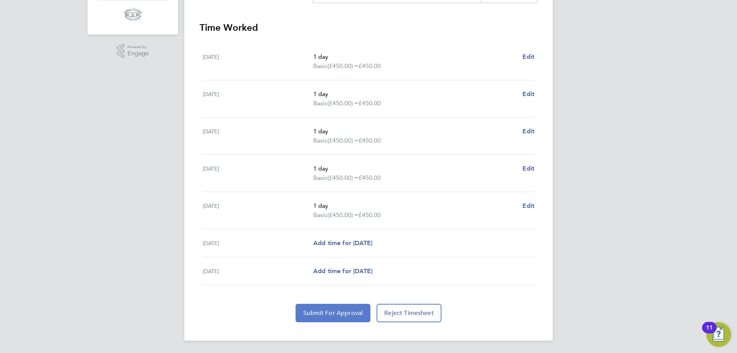 The width and height of the screenshot is (737, 353). Describe the element at coordinates (409, 313) in the screenshot. I see `button: Reject Timesheet` at that location.